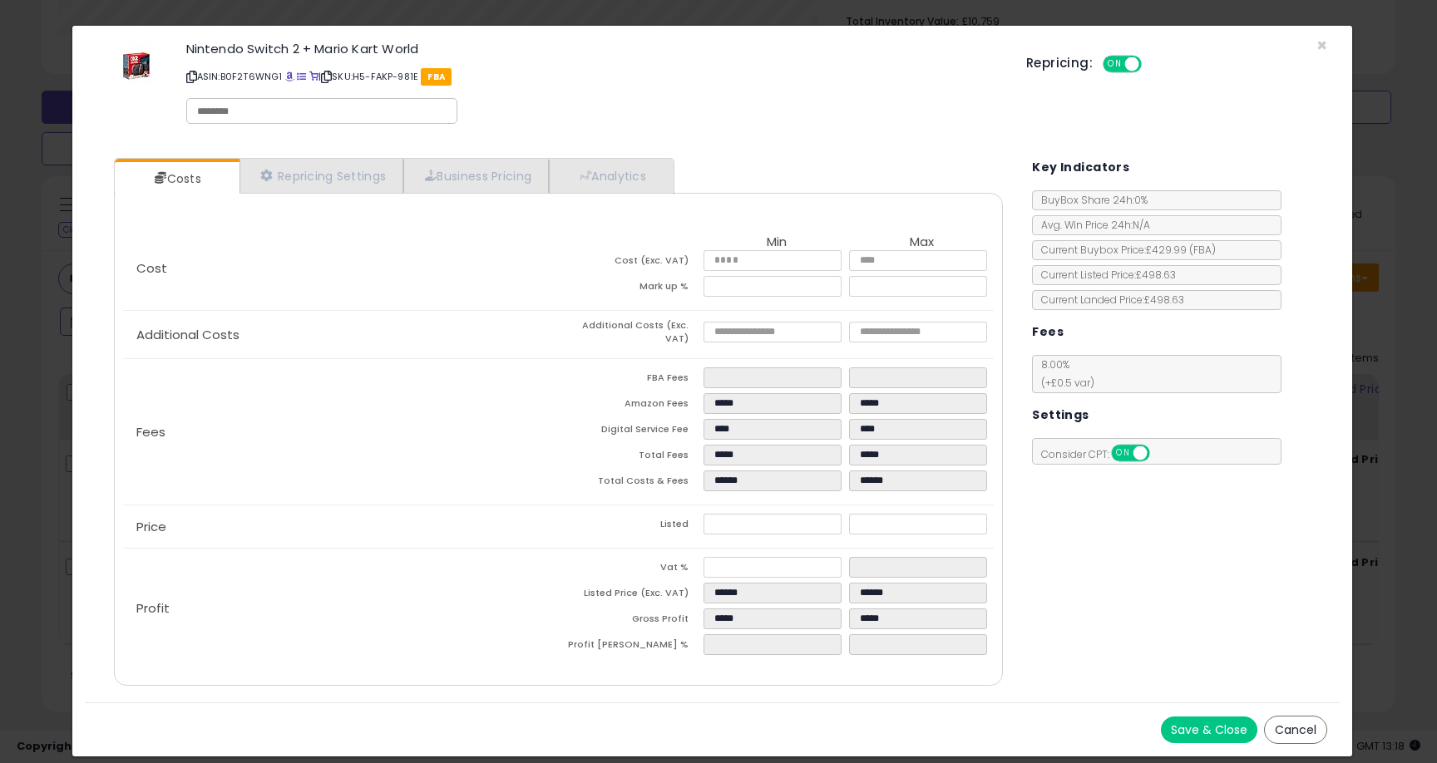 Image resolution: width=1437 pixels, height=763 pixels. What do you see at coordinates (176, 179) in the screenshot?
I see `a: Costs` at bounding box center [176, 179].